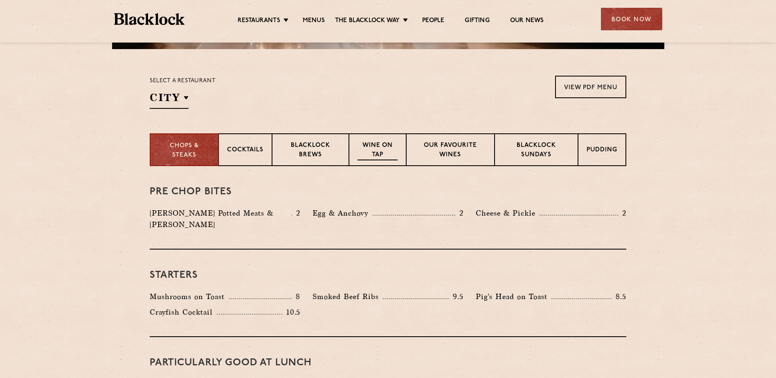 Image resolution: width=776 pixels, height=378 pixels. I want to click on a: Menus, so click(314, 21).